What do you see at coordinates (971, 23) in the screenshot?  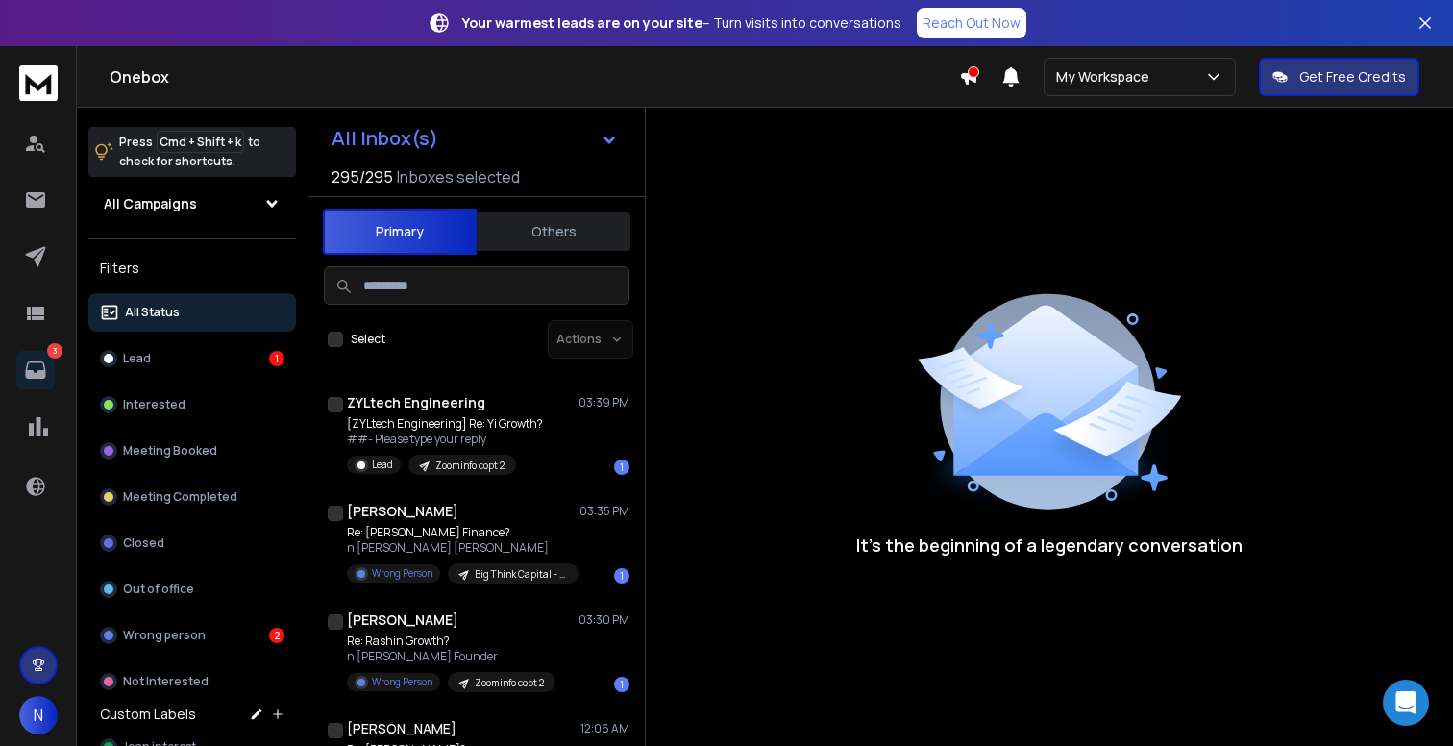 I see `p: Reach Out Now` at bounding box center [971, 23].